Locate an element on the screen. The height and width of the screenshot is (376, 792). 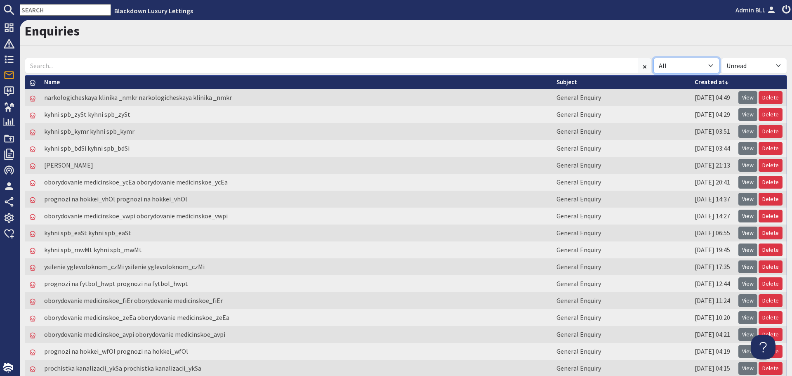
input: Search... is located at coordinates (331, 66).